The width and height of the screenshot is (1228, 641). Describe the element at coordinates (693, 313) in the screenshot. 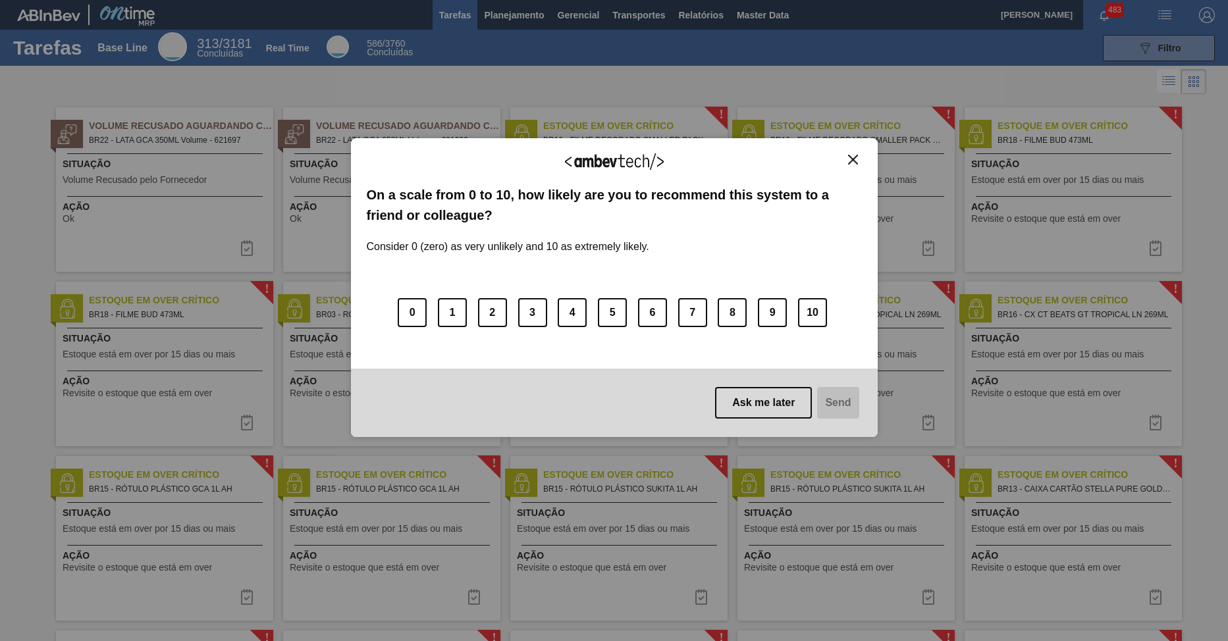

I see `button: 7` at that location.